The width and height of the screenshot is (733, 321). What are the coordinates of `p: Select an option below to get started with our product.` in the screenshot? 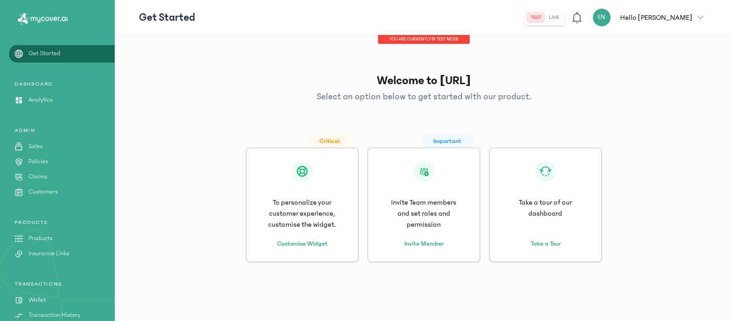 It's located at (424, 96).